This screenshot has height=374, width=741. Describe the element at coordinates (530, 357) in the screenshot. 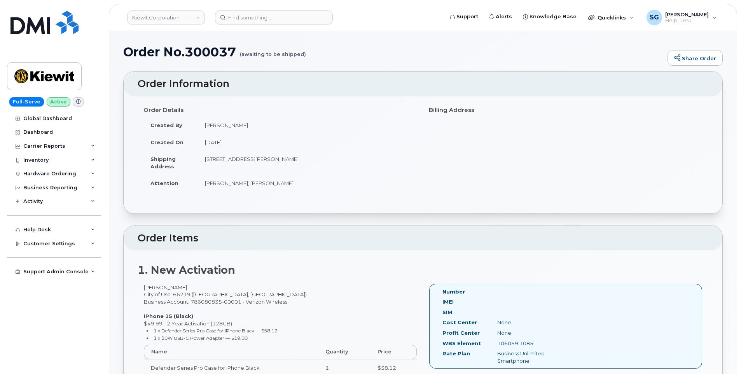

I see `div: Business Unlimited Smartphone` at that location.